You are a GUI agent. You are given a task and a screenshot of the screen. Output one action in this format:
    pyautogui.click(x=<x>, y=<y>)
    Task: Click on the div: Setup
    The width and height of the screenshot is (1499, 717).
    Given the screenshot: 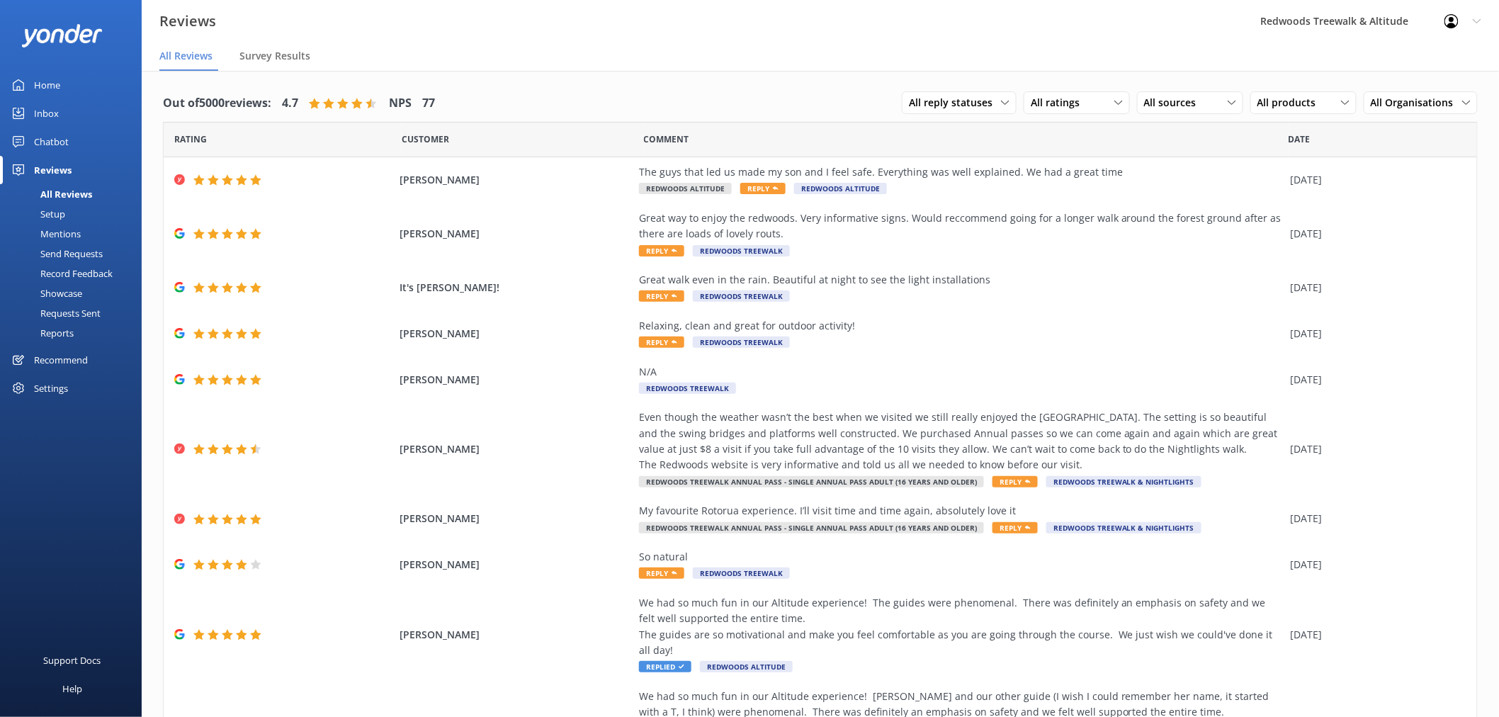 What is the action you would take?
    pyautogui.click(x=37, y=214)
    